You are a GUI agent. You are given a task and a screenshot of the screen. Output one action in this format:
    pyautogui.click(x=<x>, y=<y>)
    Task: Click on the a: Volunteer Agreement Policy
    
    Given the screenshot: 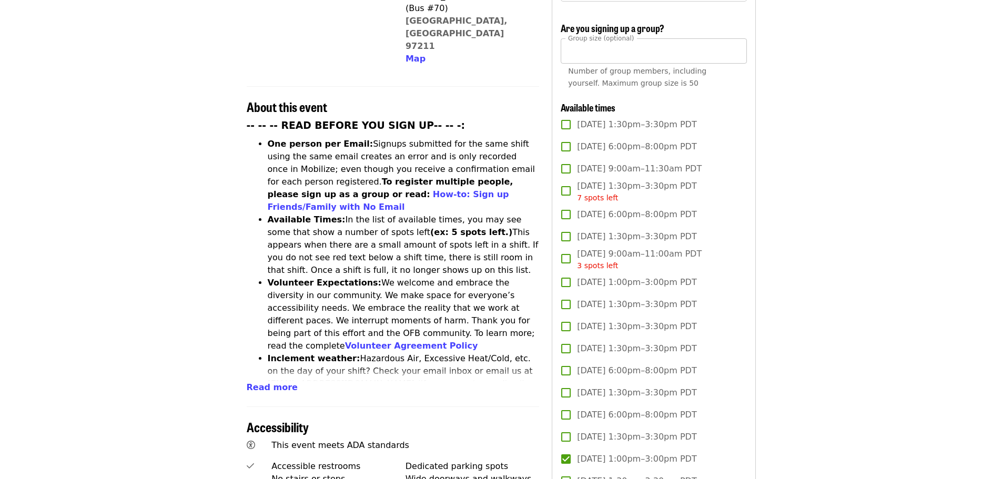 What is the action you would take?
    pyautogui.click(x=411, y=346)
    